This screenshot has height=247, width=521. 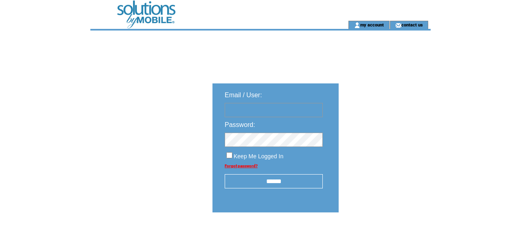 I want to click on img: account_icon.gif, so click(x=357, y=25).